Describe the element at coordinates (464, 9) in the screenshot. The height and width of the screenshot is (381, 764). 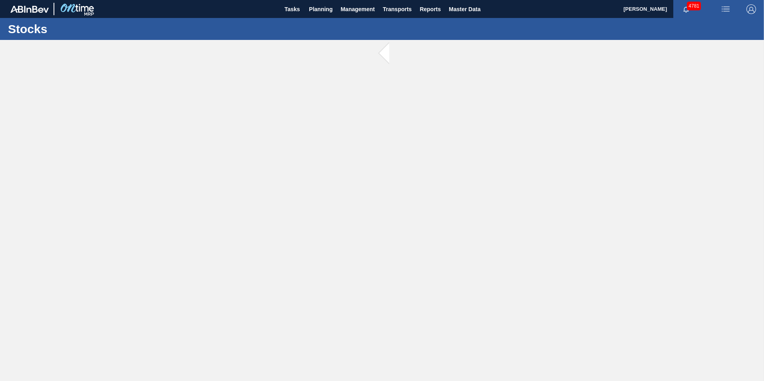
I see `span: Master Data` at that location.